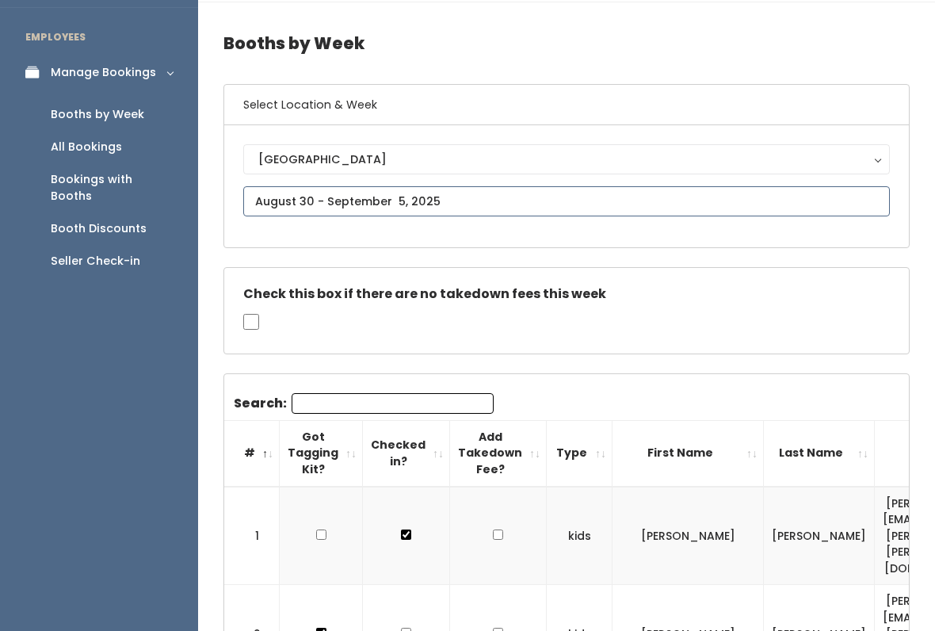  What do you see at coordinates (364, 403) in the screenshot?
I see `label: Search:` at bounding box center [364, 403].